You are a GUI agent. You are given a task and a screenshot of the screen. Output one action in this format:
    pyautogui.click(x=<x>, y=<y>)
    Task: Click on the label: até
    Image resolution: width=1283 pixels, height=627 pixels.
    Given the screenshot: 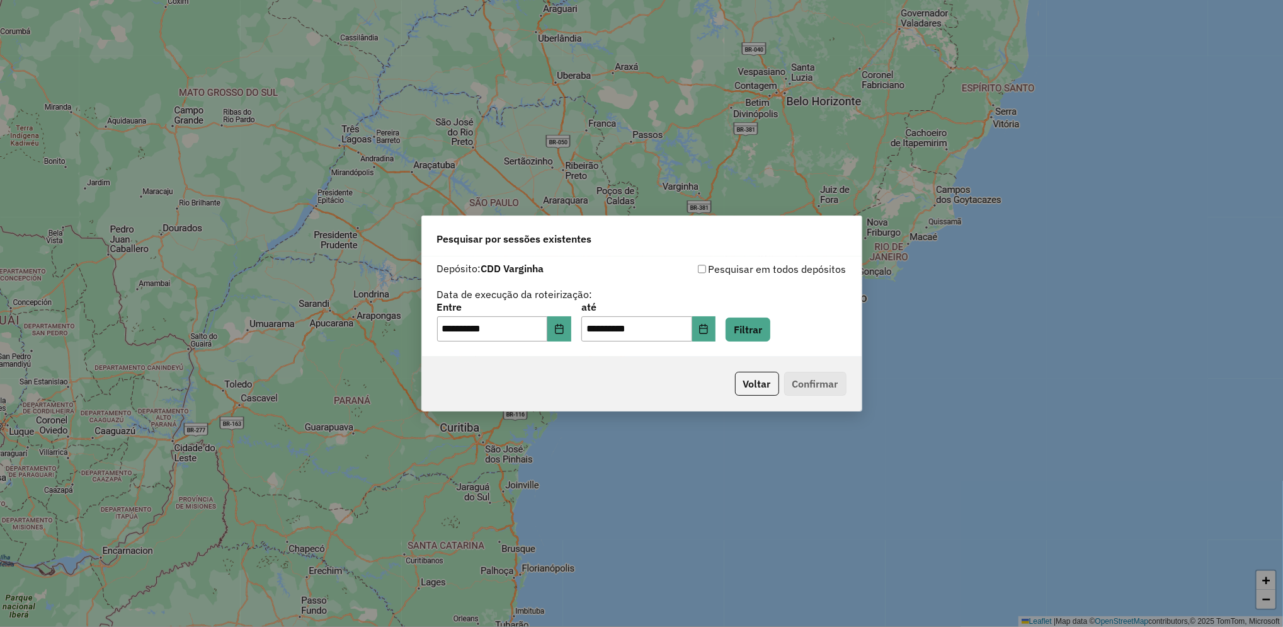 What is the action you would take?
    pyautogui.click(x=648, y=307)
    